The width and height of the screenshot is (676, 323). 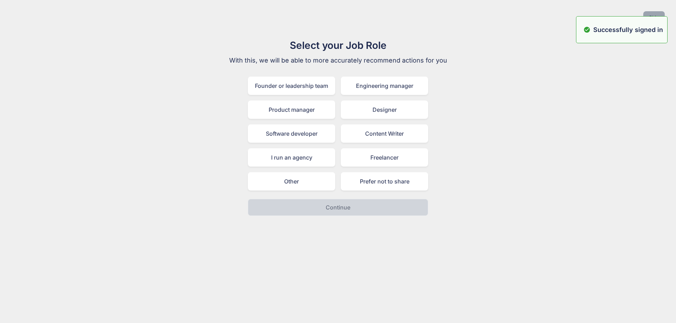 I want to click on div: Product manager, so click(x=291, y=110).